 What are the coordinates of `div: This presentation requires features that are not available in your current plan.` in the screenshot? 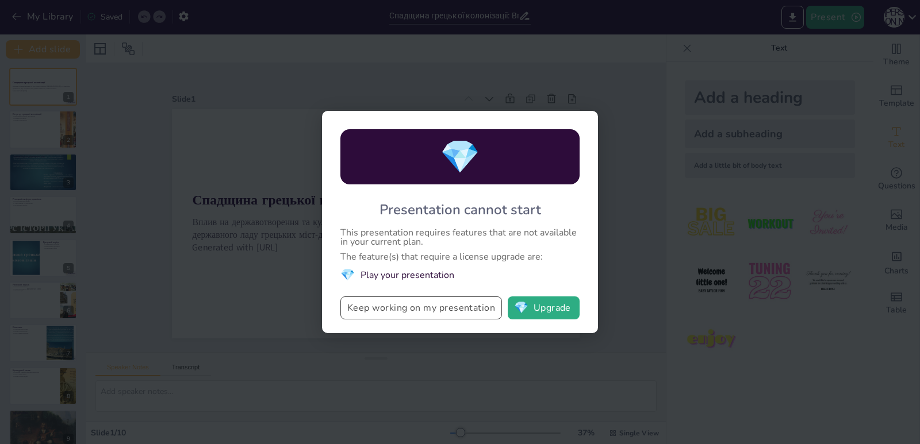 It's located at (460, 237).